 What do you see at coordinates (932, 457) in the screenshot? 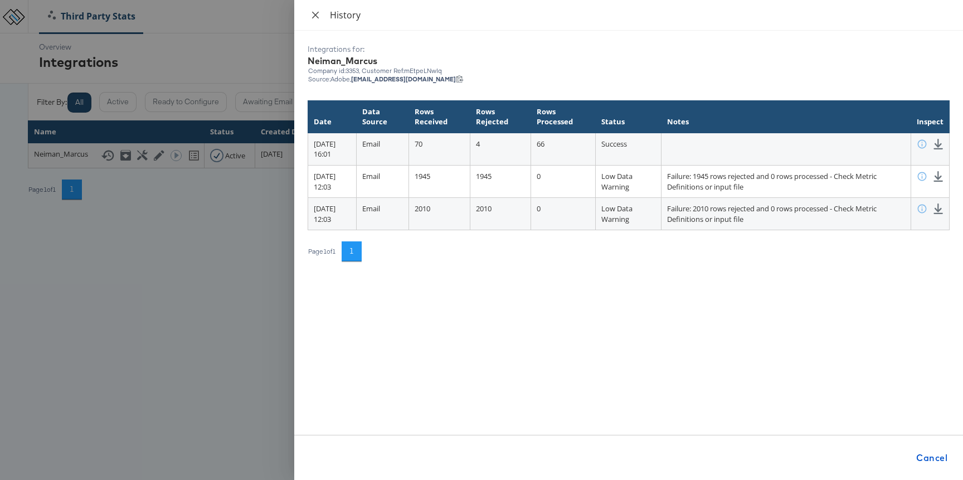
I see `span: Cancel` at bounding box center [932, 457].